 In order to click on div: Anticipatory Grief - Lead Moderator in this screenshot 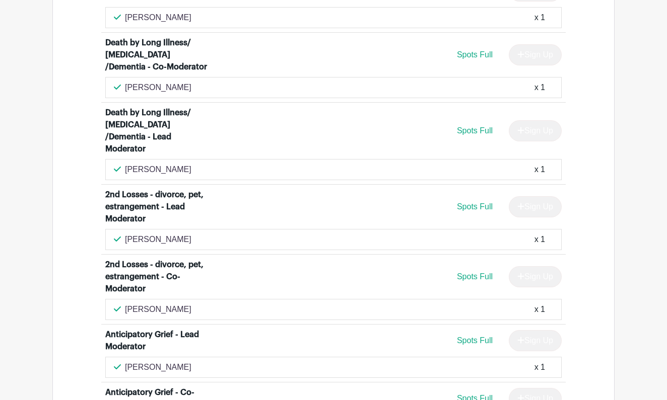, I will do `click(156, 341)`.